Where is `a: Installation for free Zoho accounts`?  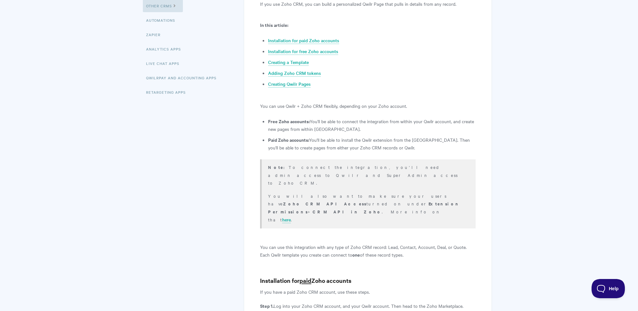 a: Installation for free Zoho accounts is located at coordinates (303, 52).